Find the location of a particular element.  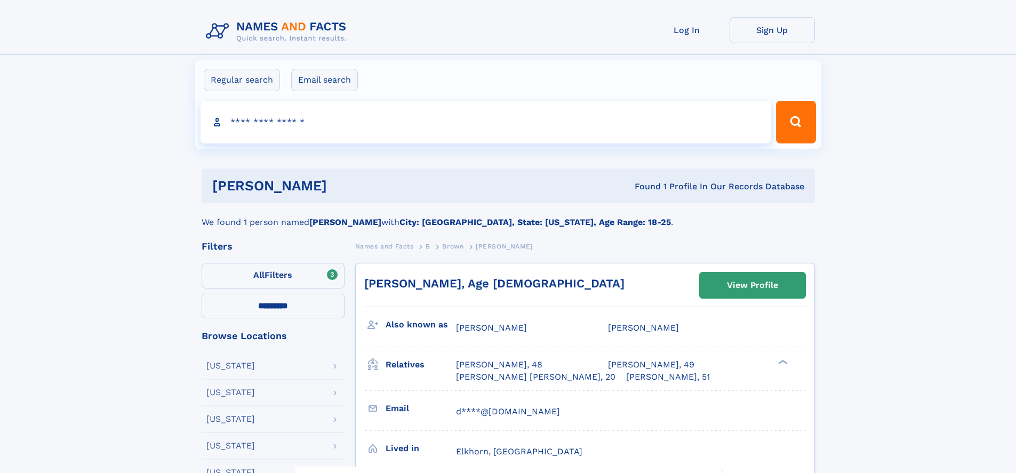

span: B is located at coordinates (428, 246).